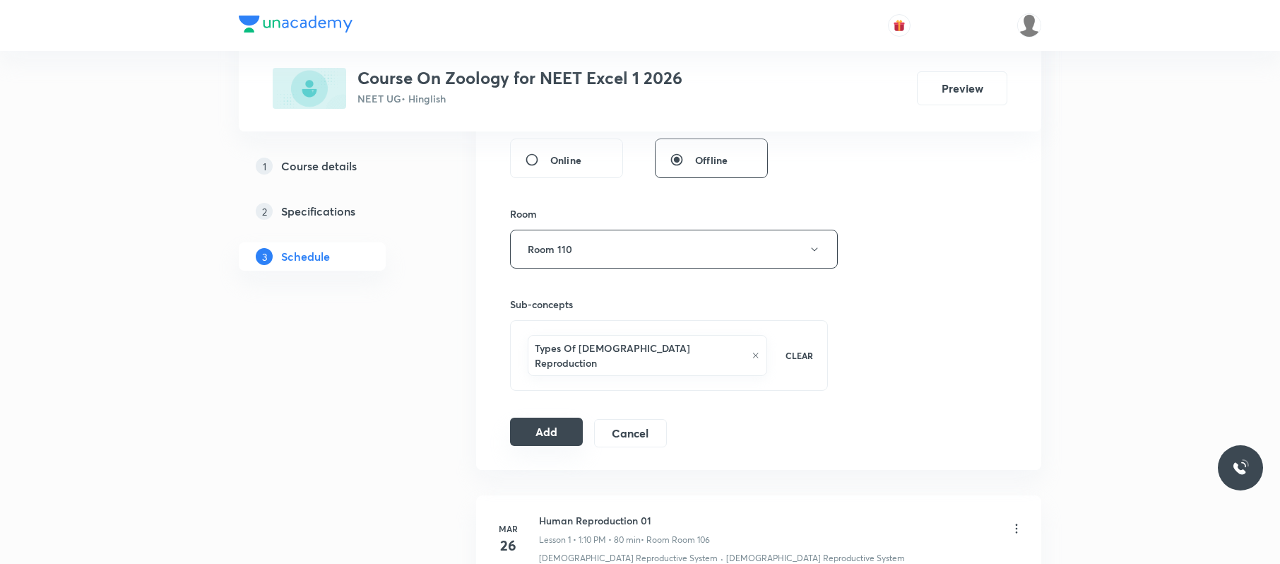 Image resolution: width=1280 pixels, height=564 pixels. What do you see at coordinates (630, 433) in the screenshot?
I see `button: Cancel` at bounding box center [630, 433].